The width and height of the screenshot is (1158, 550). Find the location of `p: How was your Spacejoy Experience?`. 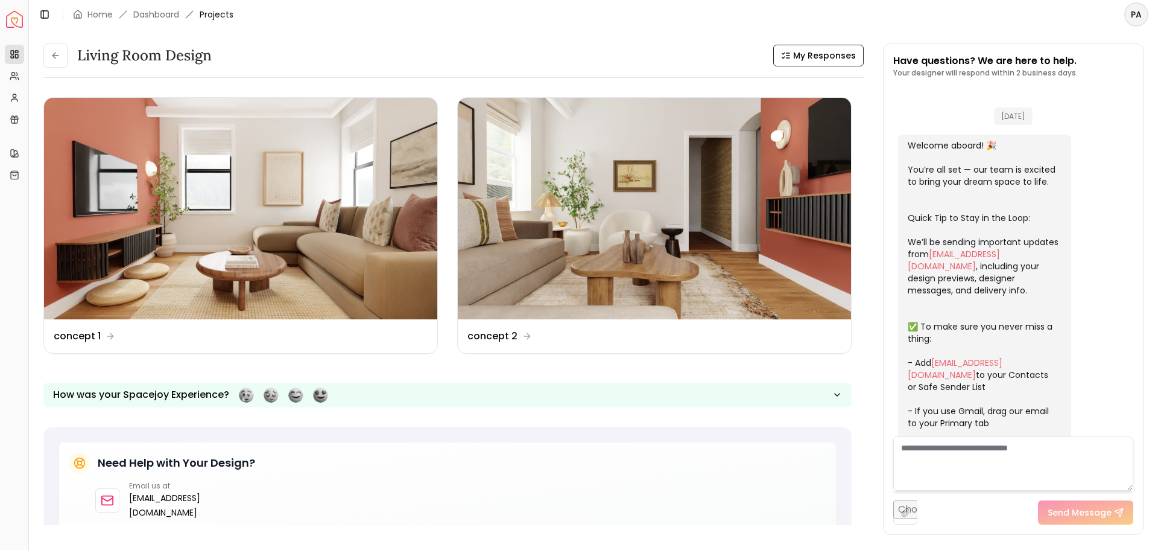

p: How was your Spacejoy Experience? is located at coordinates (141, 395).